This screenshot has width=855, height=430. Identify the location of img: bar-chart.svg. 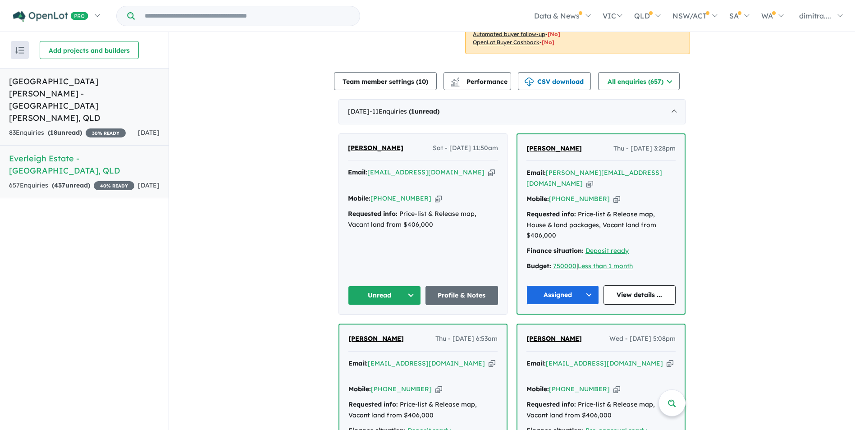
(455, 83).